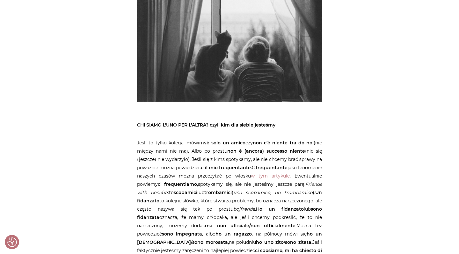 This screenshot has width=459, height=254. What do you see at coordinates (283, 143) in the screenshot?
I see `strong: non c’è niente tra do noi` at bounding box center [283, 143].